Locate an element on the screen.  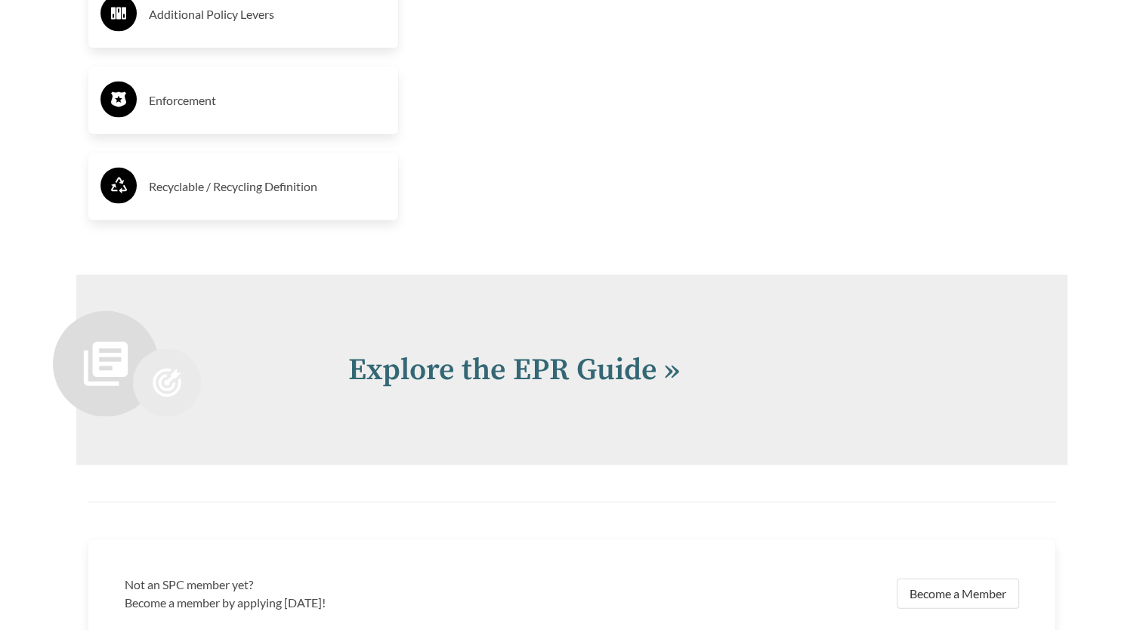
h3: Additional Policy Levers is located at coordinates (268, 14).